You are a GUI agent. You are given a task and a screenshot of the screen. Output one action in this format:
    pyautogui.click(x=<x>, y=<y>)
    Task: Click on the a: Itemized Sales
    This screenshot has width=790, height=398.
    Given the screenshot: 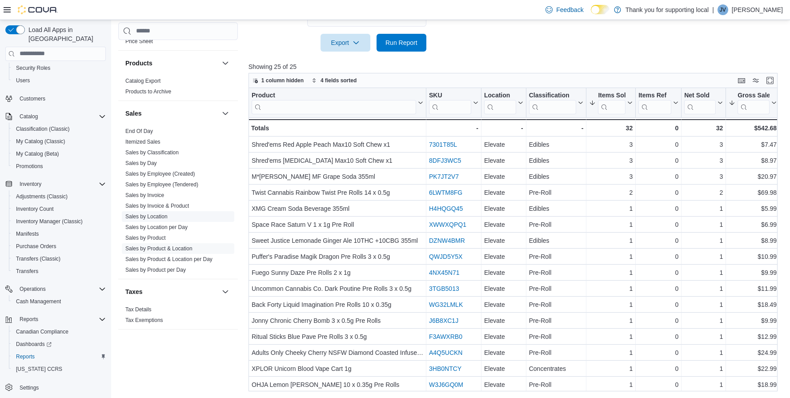 What is the action you would take?
    pyautogui.click(x=143, y=142)
    